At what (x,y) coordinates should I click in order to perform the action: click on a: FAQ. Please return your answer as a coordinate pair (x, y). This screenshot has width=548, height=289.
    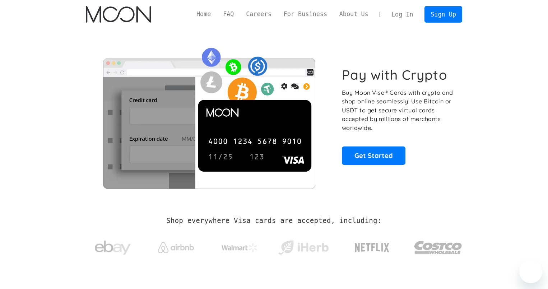
    Looking at the image, I should click on (229, 14).